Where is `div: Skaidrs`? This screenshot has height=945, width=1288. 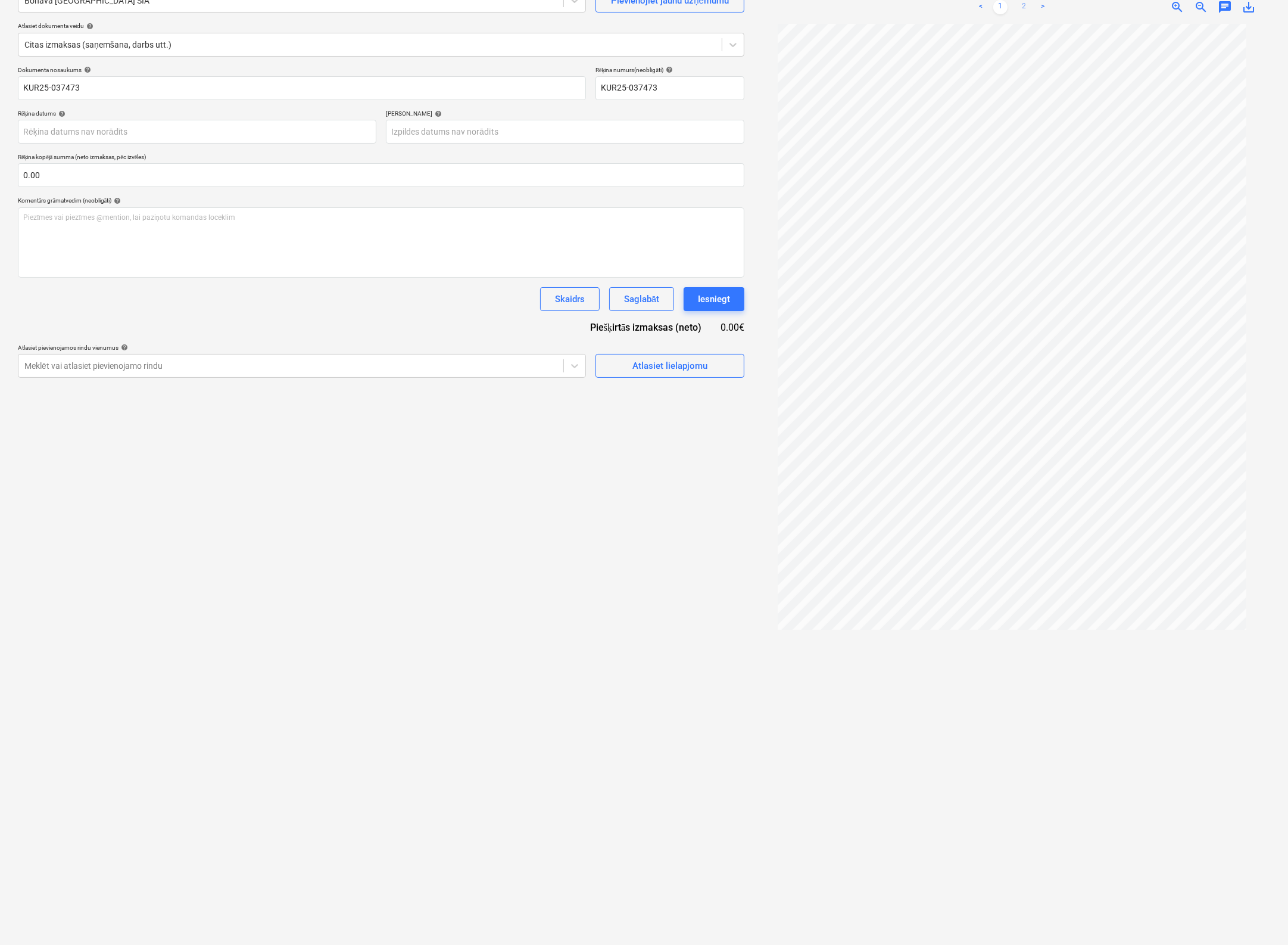 div: Skaidrs is located at coordinates (570, 299).